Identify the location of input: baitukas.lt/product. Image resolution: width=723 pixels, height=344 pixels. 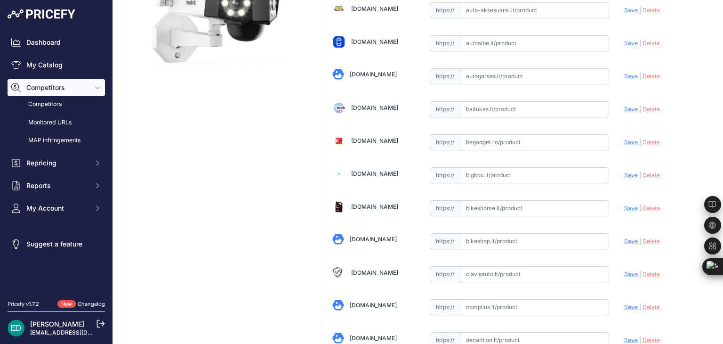
(534, 109).